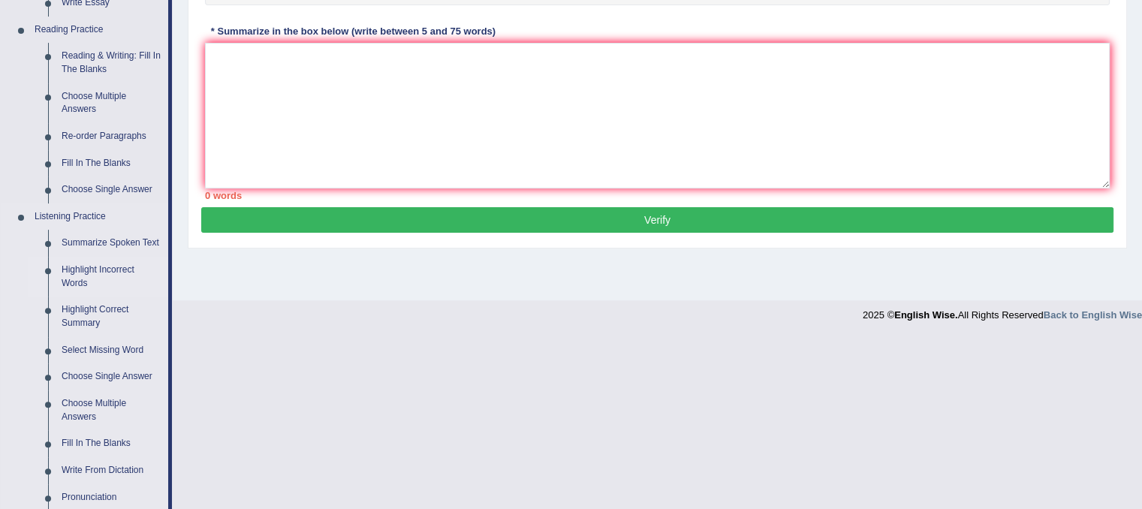 The image size is (1142, 509). What do you see at coordinates (111, 62) in the screenshot?
I see `a: Reading & Writing: Fill In The Blanks` at bounding box center [111, 62].